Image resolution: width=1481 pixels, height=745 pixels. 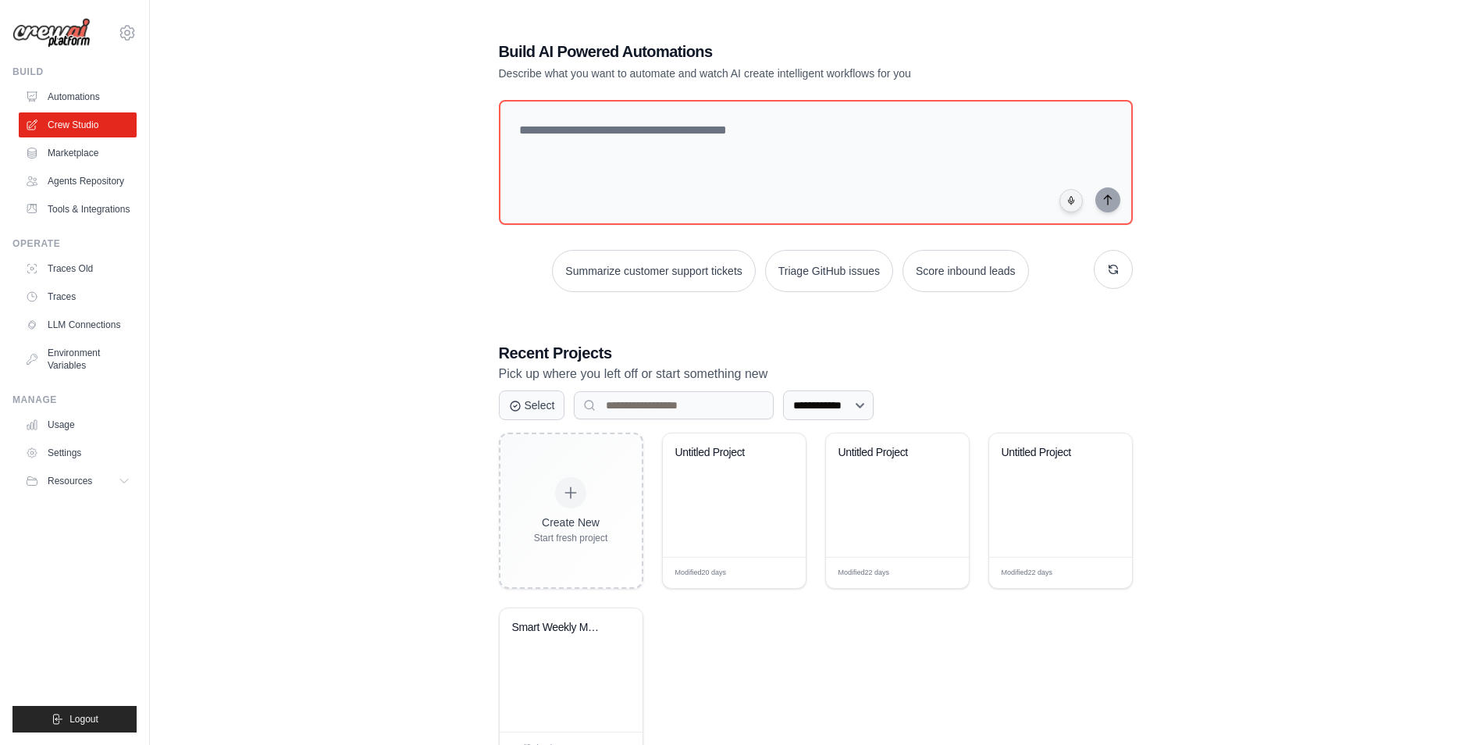 What do you see at coordinates (84, 719) in the screenshot?
I see `span: Logout` at bounding box center [84, 719].